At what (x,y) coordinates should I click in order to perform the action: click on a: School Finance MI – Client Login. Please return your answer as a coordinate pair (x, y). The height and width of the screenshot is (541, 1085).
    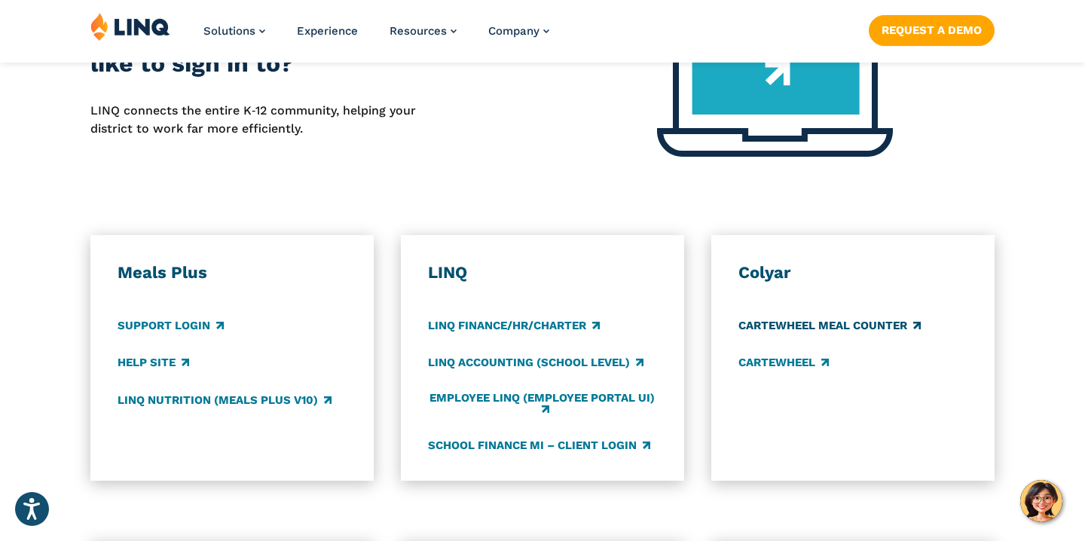
    Looking at the image, I should click on (539, 445).